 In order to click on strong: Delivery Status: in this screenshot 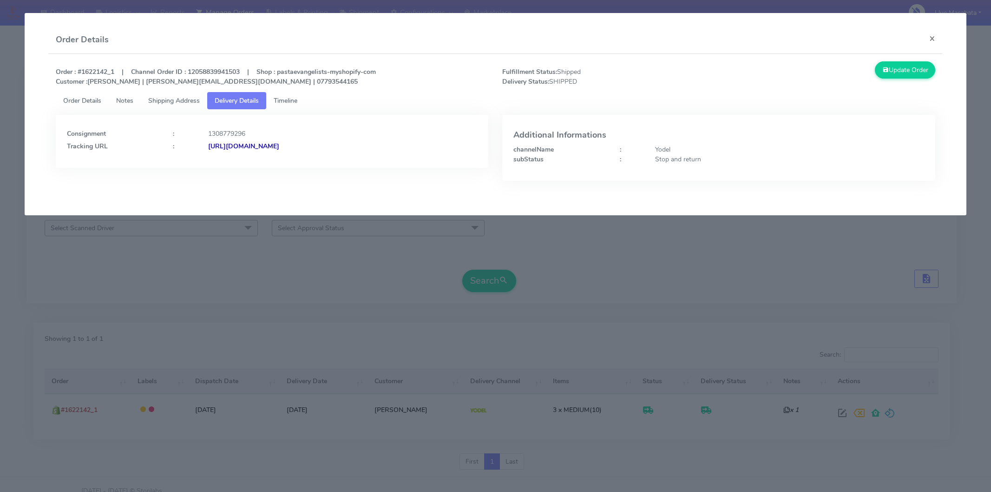, I will do `click(525, 81)`.